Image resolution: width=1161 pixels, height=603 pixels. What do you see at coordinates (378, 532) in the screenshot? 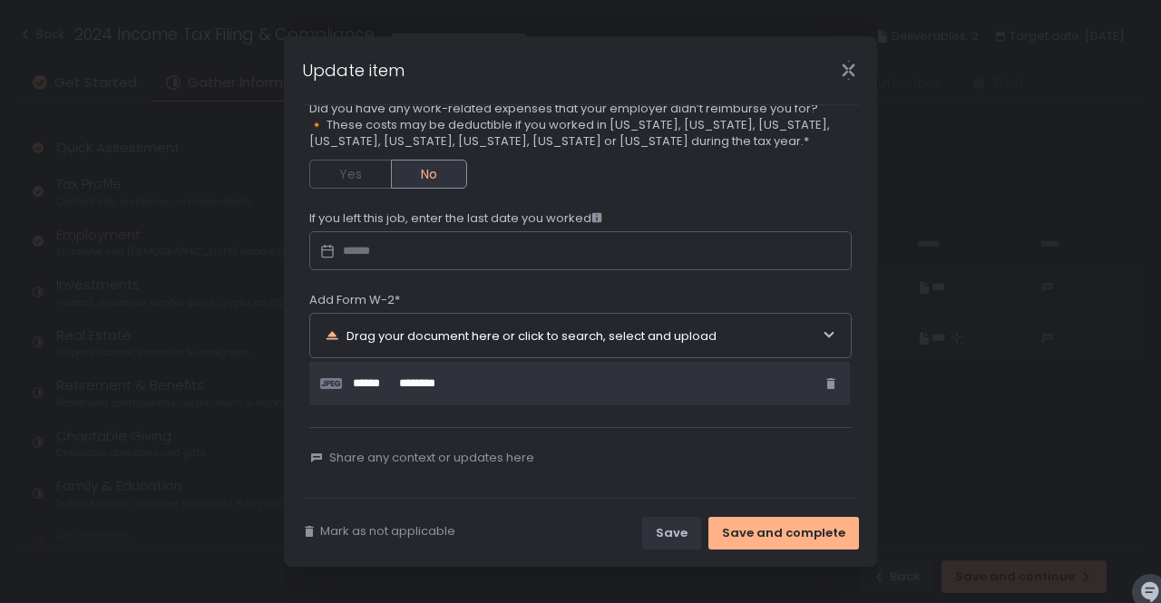
I see `button: Mark as not applicable` at bounding box center [378, 532].